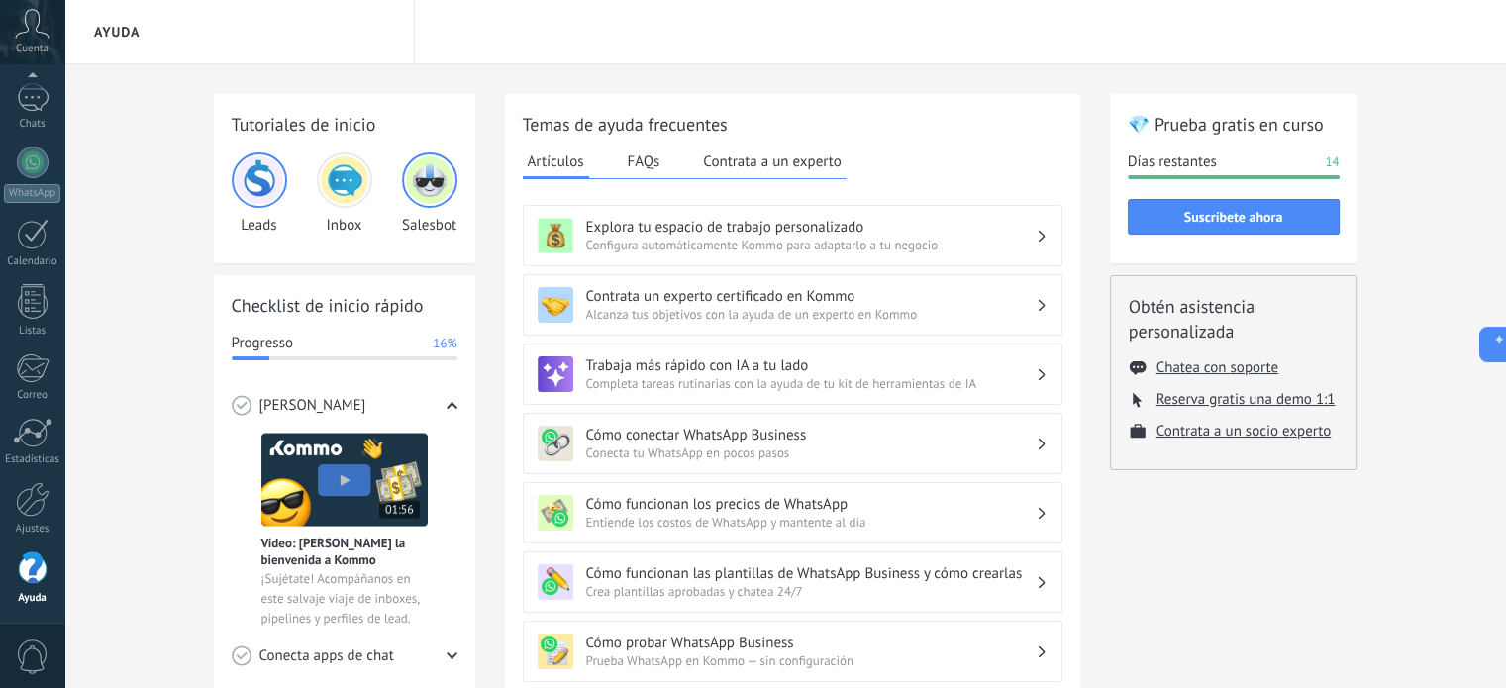 Image resolution: width=1506 pixels, height=688 pixels. Describe the element at coordinates (1172, 162) in the screenshot. I see `span: Días restantes` at that location.